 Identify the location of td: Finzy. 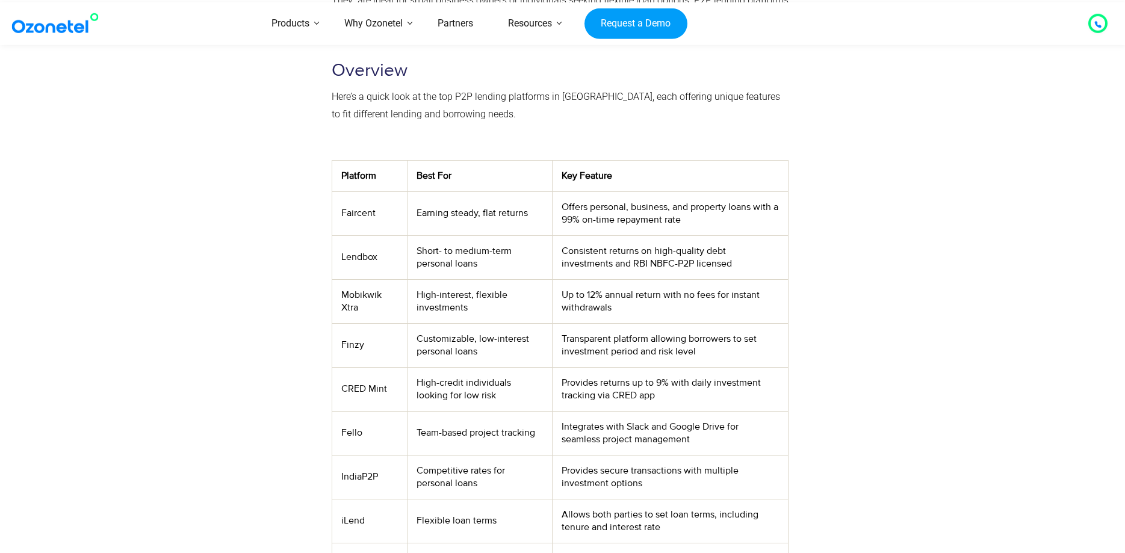
(369, 345).